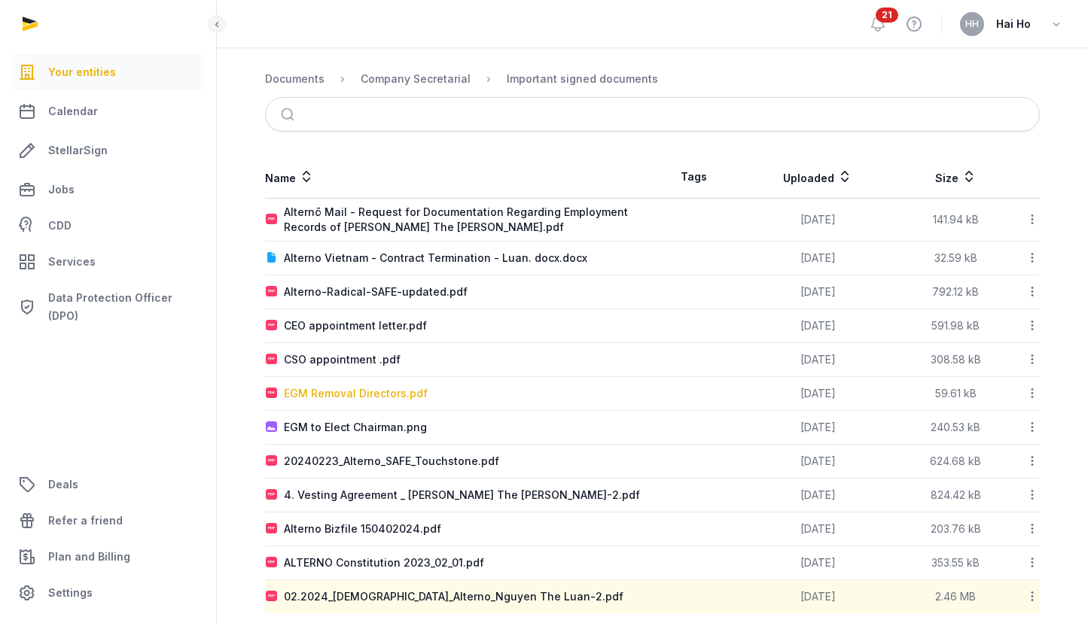 This screenshot has height=623, width=1088. I want to click on th: Size, so click(956, 177).